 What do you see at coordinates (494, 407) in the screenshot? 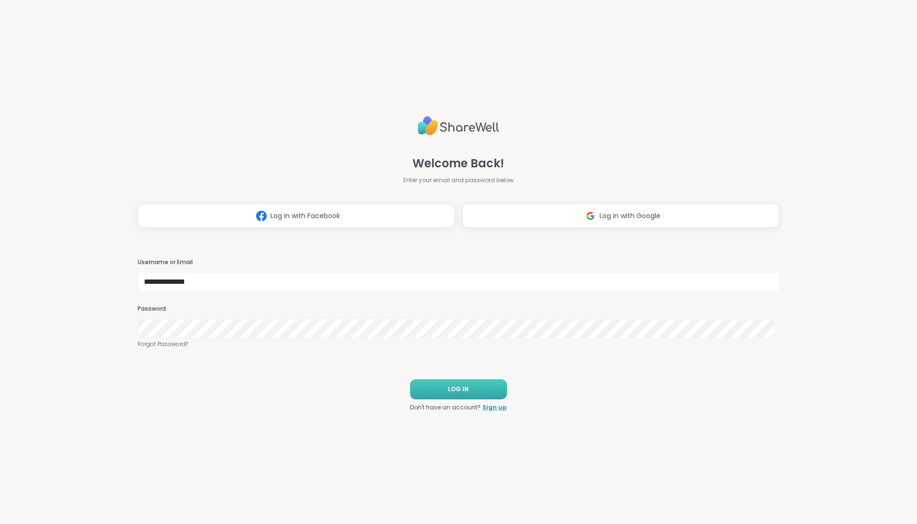
I see `a: Sign up` at bounding box center [494, 407].